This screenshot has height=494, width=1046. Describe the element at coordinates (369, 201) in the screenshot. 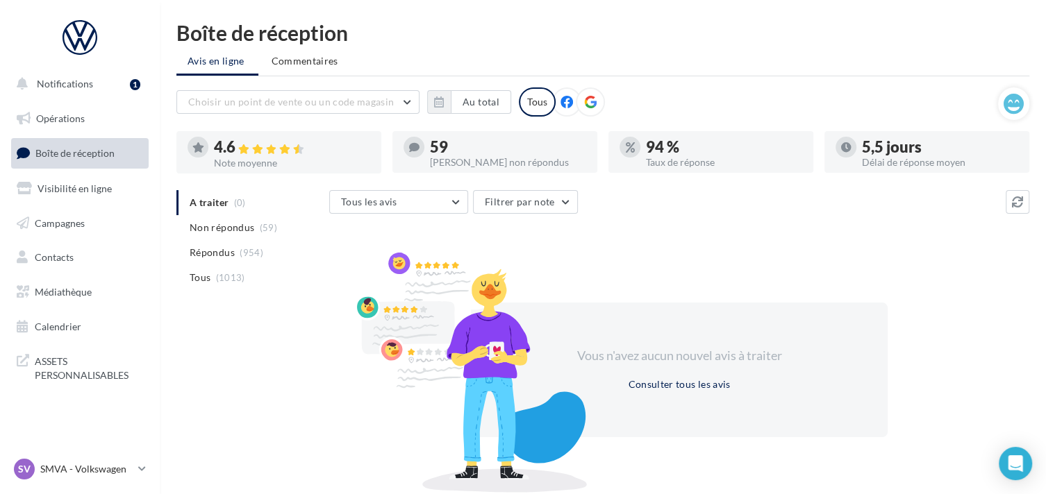

I see `span: Tous les avis` at that location.